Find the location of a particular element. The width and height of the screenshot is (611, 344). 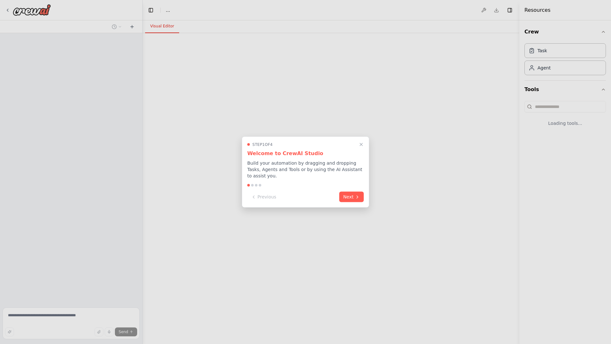

button: Close walkthrough is located at coordinates (361, 144).